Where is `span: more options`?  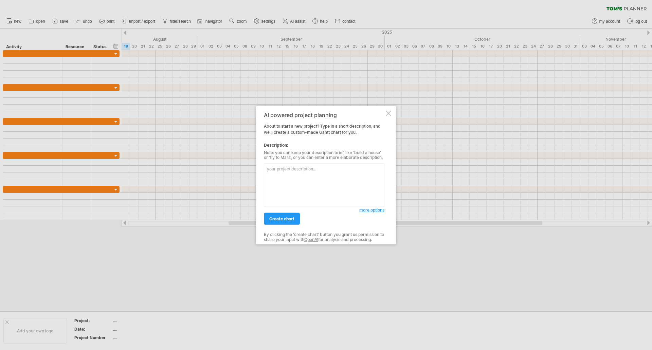
span: more options is located at coordinates (372, 210).